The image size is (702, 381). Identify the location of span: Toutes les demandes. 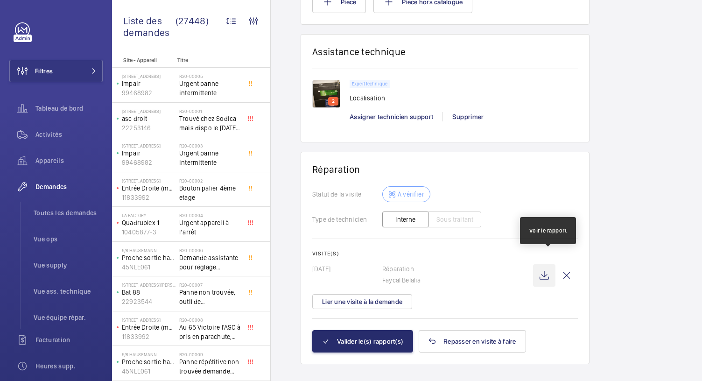
(68, 213).